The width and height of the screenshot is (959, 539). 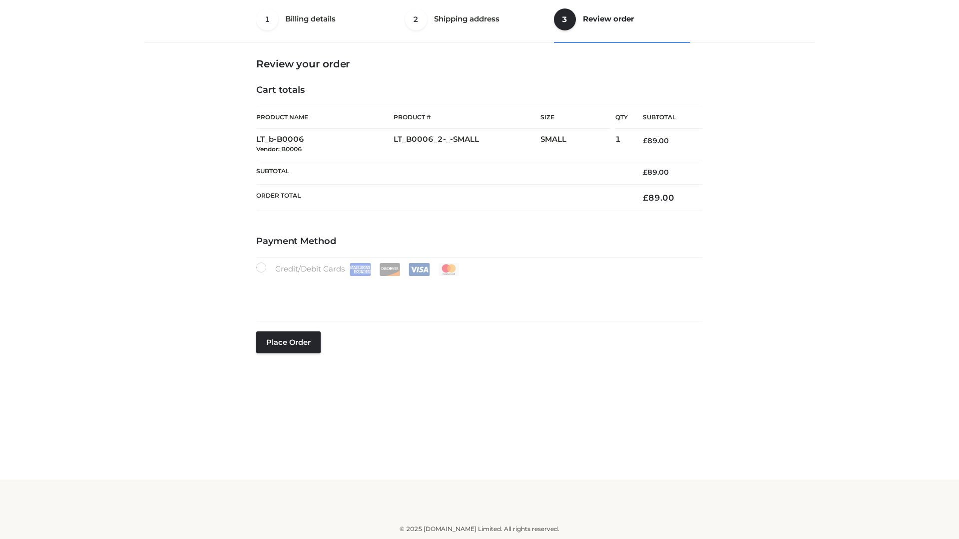 What do you see at coordinates (279, 149) in the screenshot?
I see `small: Vendor: B0006` at bounding box center [279, 149].